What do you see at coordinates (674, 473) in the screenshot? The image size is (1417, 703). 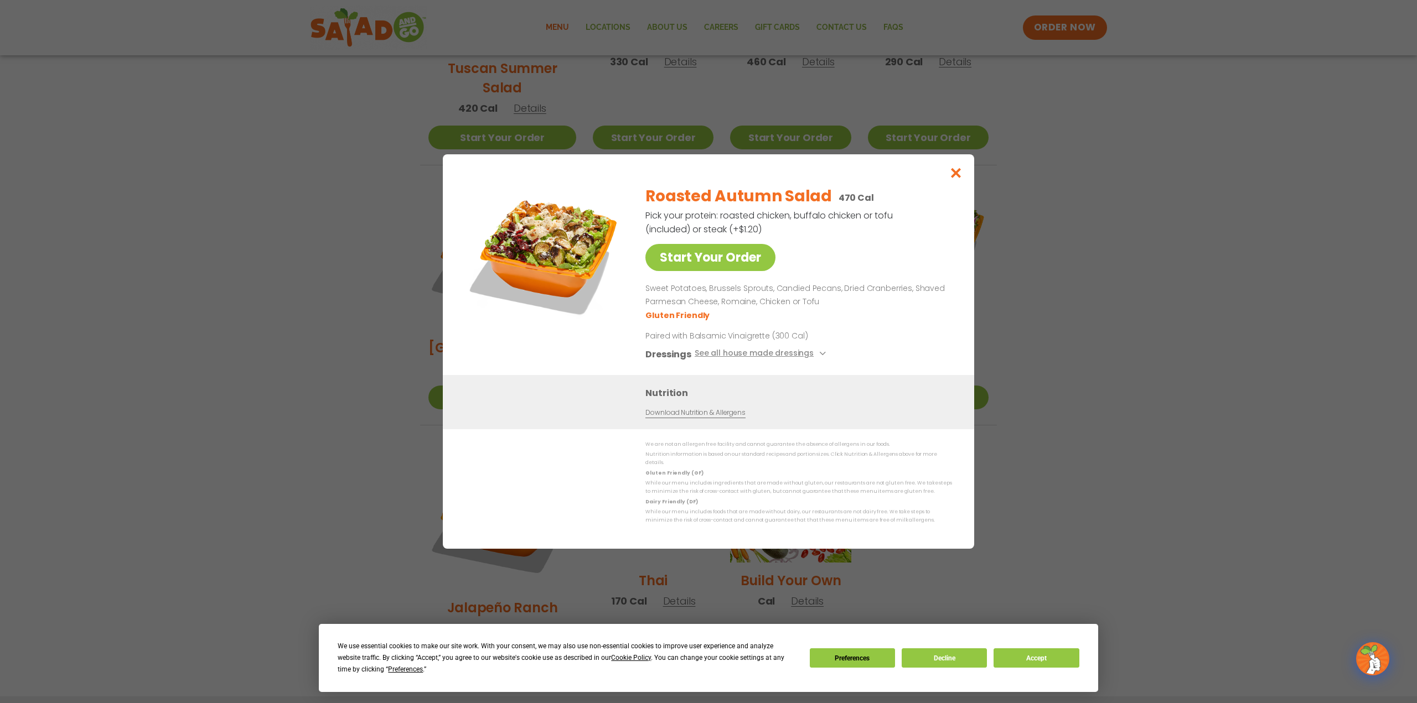 I see `strong: Gluten Friendly (GF)` at bounding box center [674, 473].